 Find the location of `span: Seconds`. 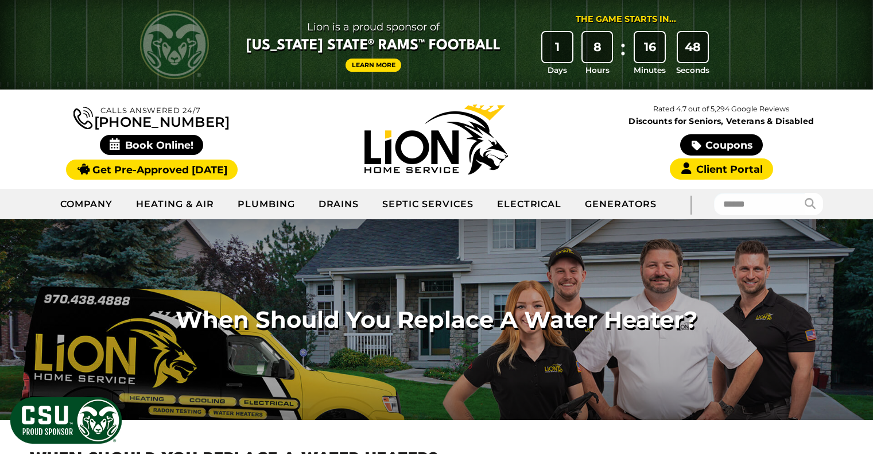

span: Seconds is located at coordinates (693, 70).